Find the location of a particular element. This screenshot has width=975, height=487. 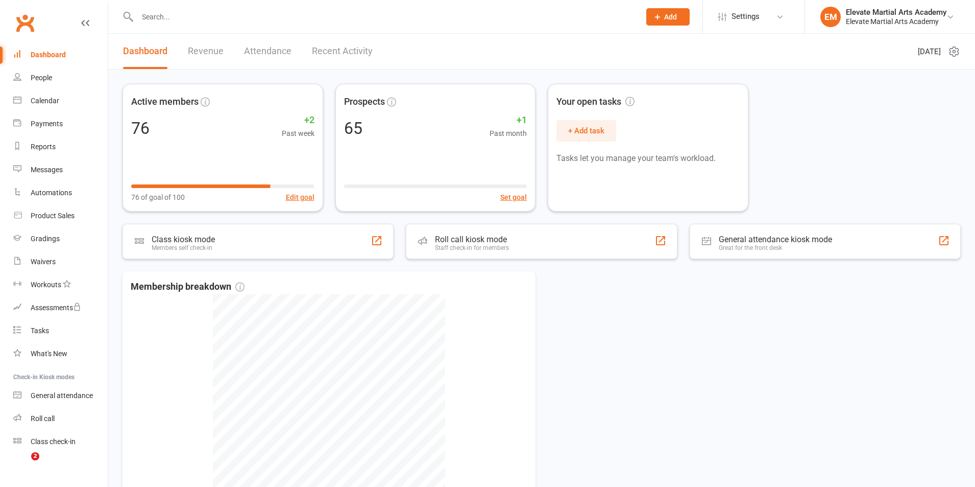

div: 65 is located at coordinates (353, 128).